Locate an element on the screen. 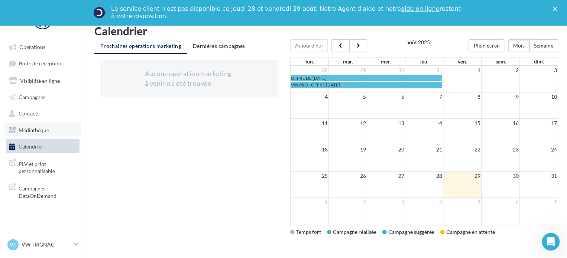 The width and height of the screenshot is (567, 258). a: Contacts is located at coordinates (43, 113).